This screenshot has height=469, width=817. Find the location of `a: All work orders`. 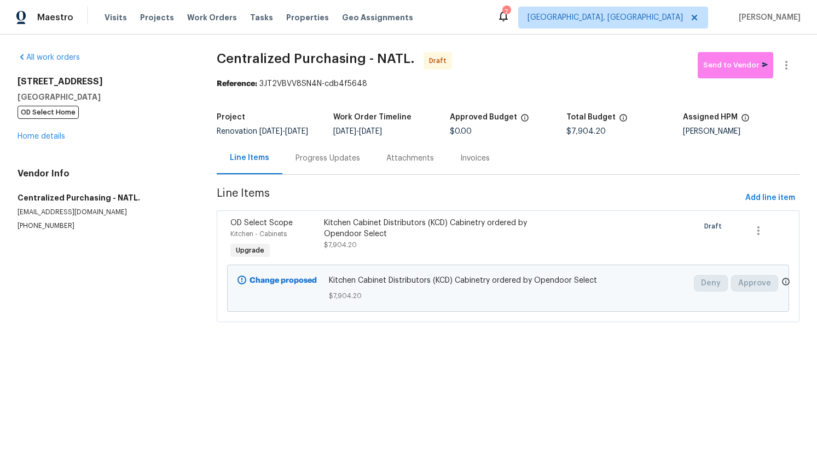

a: All work orders is located at coordinates (49, 57).